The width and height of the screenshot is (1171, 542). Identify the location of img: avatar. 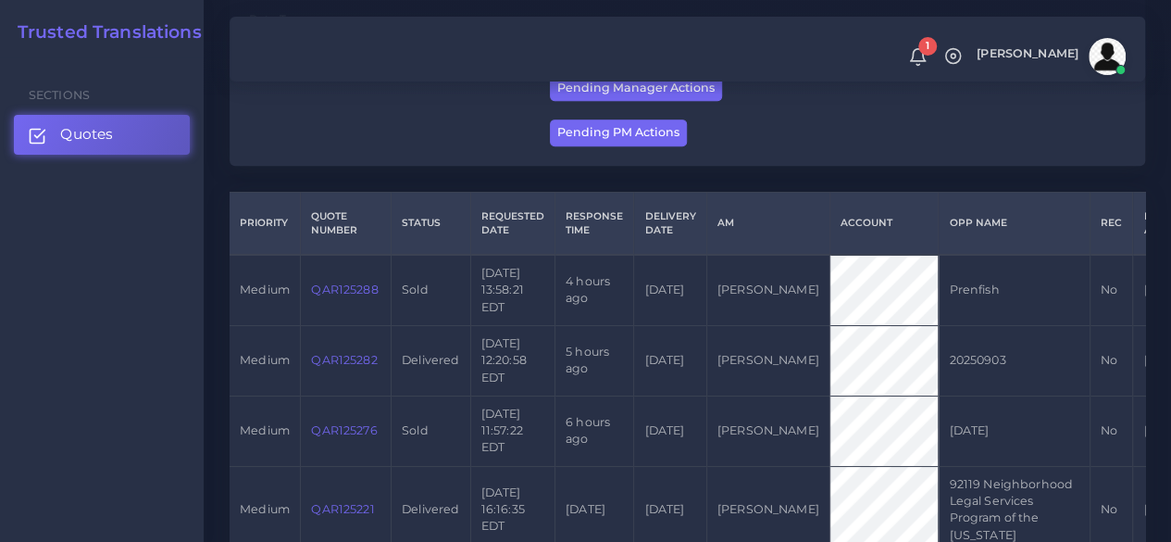
(1107, 56).